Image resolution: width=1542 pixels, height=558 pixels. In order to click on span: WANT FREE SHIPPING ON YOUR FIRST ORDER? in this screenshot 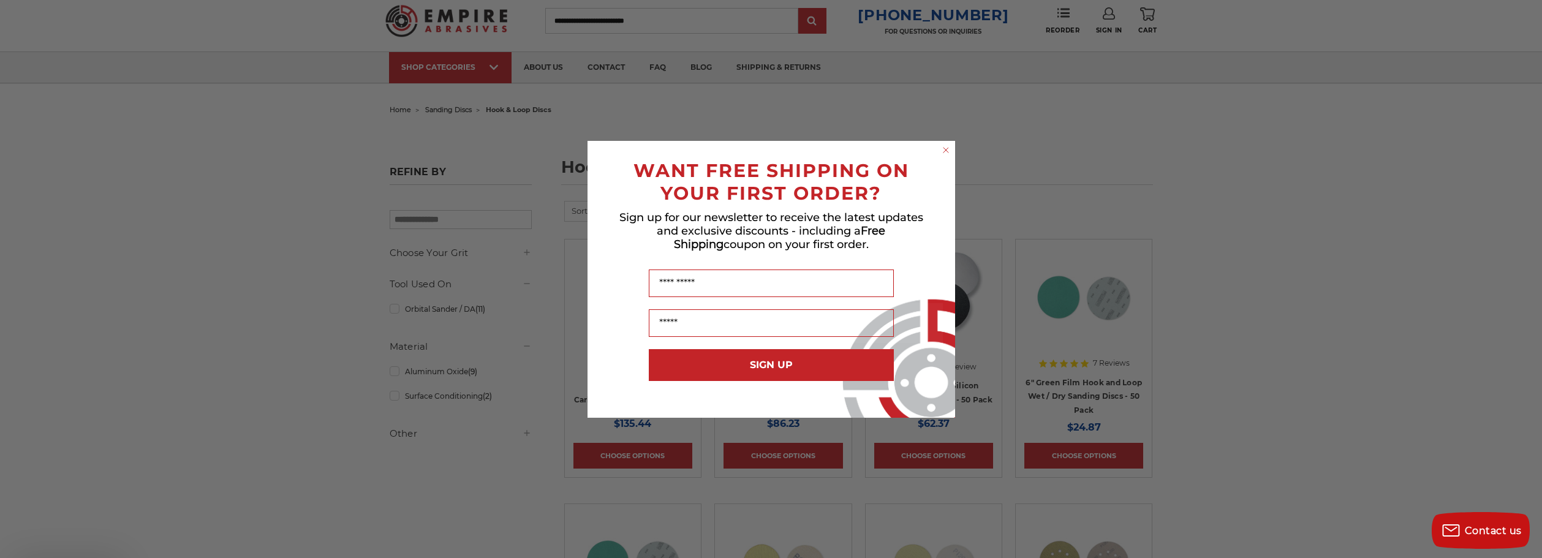, I will do `click(771, 182)`.